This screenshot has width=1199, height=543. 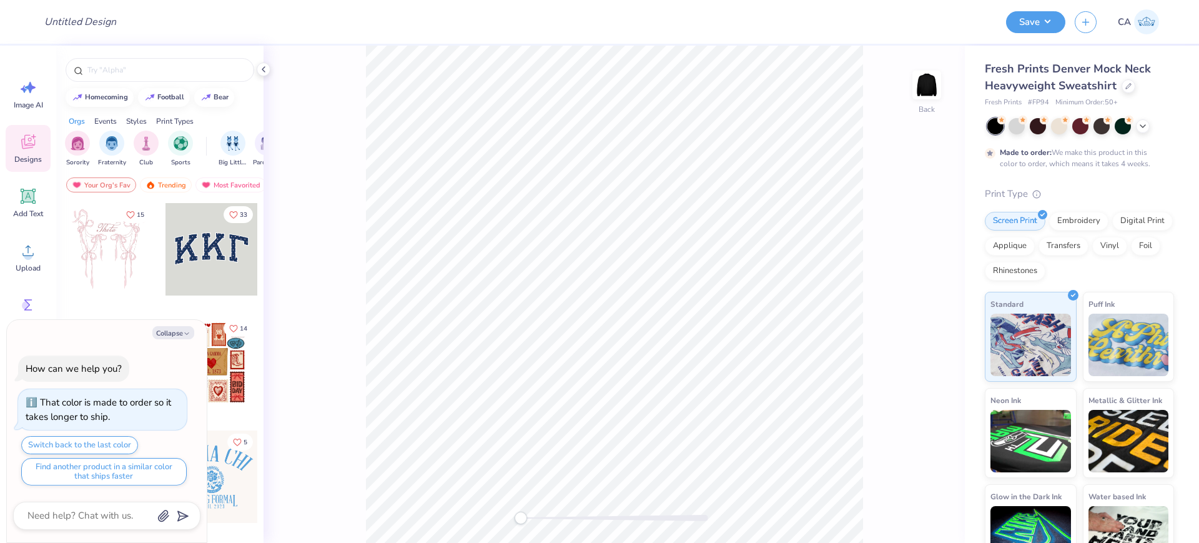 What do you see at coordinates (1128, 345) in the screenshot?
I see `img: Puff Ink` at bounding box center [1128, 345].